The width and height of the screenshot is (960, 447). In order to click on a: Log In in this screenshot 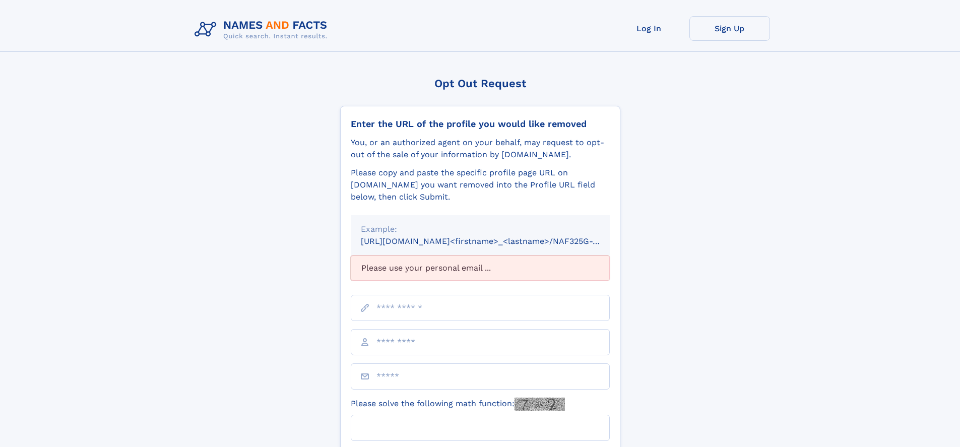, I will do `click(649, 28)`.